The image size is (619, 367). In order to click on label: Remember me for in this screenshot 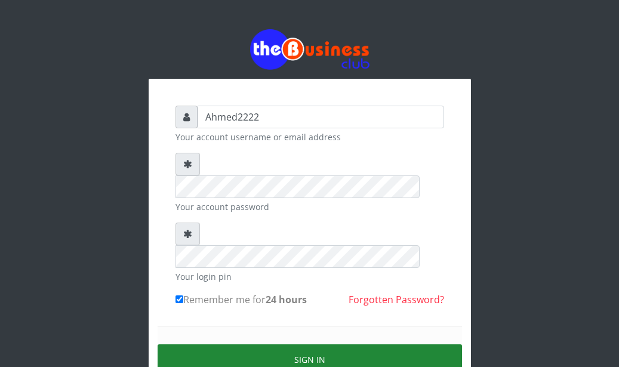, I will do `click(241, 300)`.